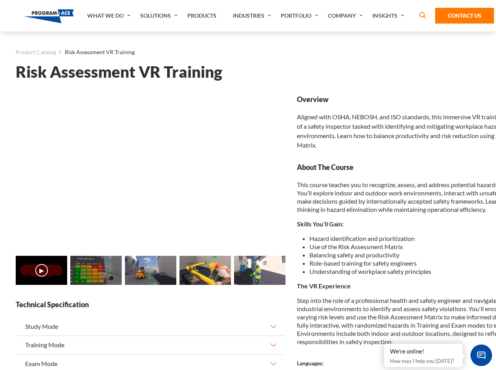  What do you see at coordinates (259, 270) in the screenshot?
I see `img: Risk Assessment VR Training - Preview 4` at bounding box center [259, 270].